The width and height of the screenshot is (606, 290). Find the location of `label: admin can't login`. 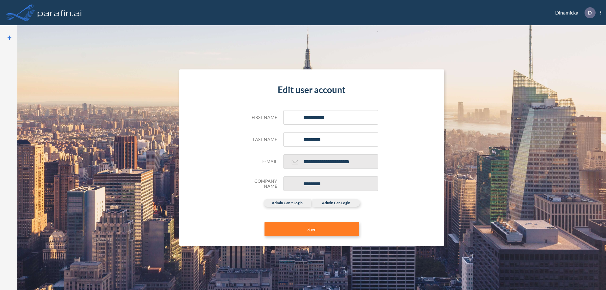

label: admin can't login is located at coordinates (287, 203).